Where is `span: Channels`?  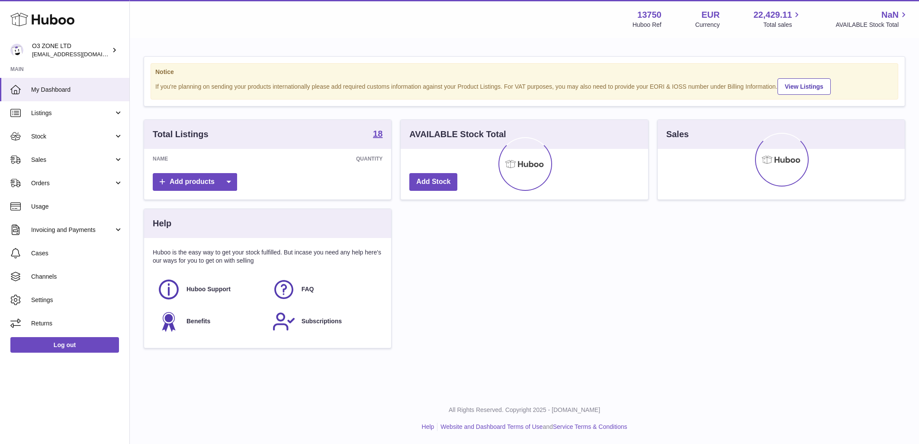
span: Channels is located at coordinates (77, 276).